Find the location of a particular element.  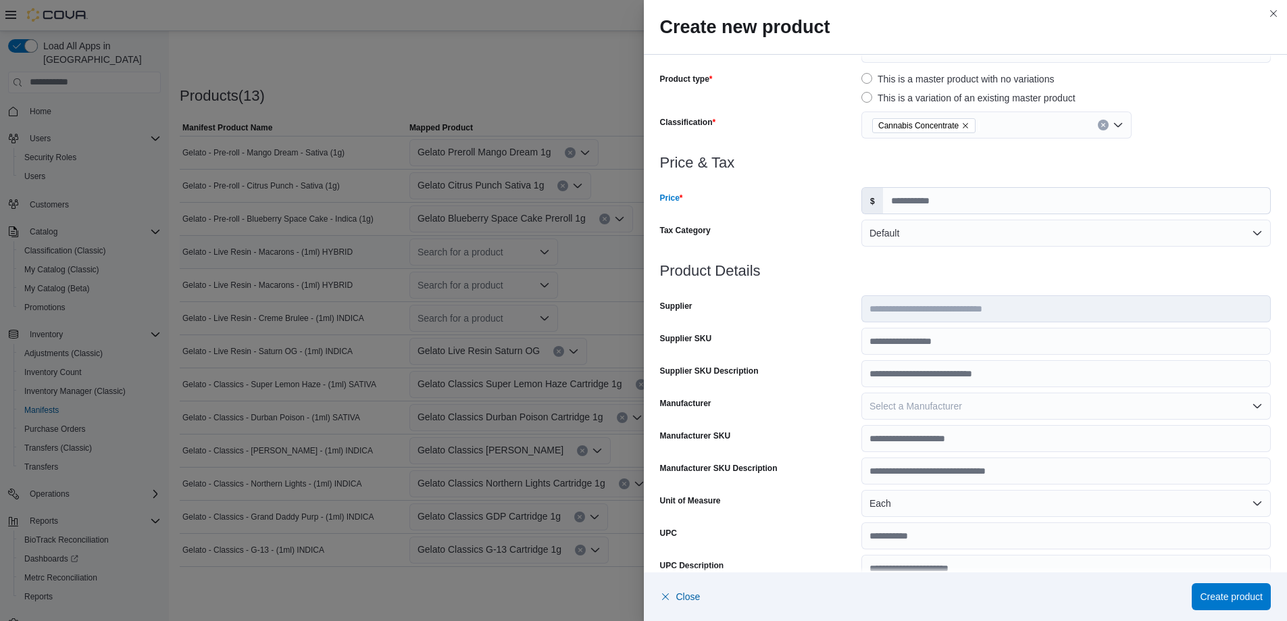

button: Select a Manufacturer is located at coordinates (1066, 406).